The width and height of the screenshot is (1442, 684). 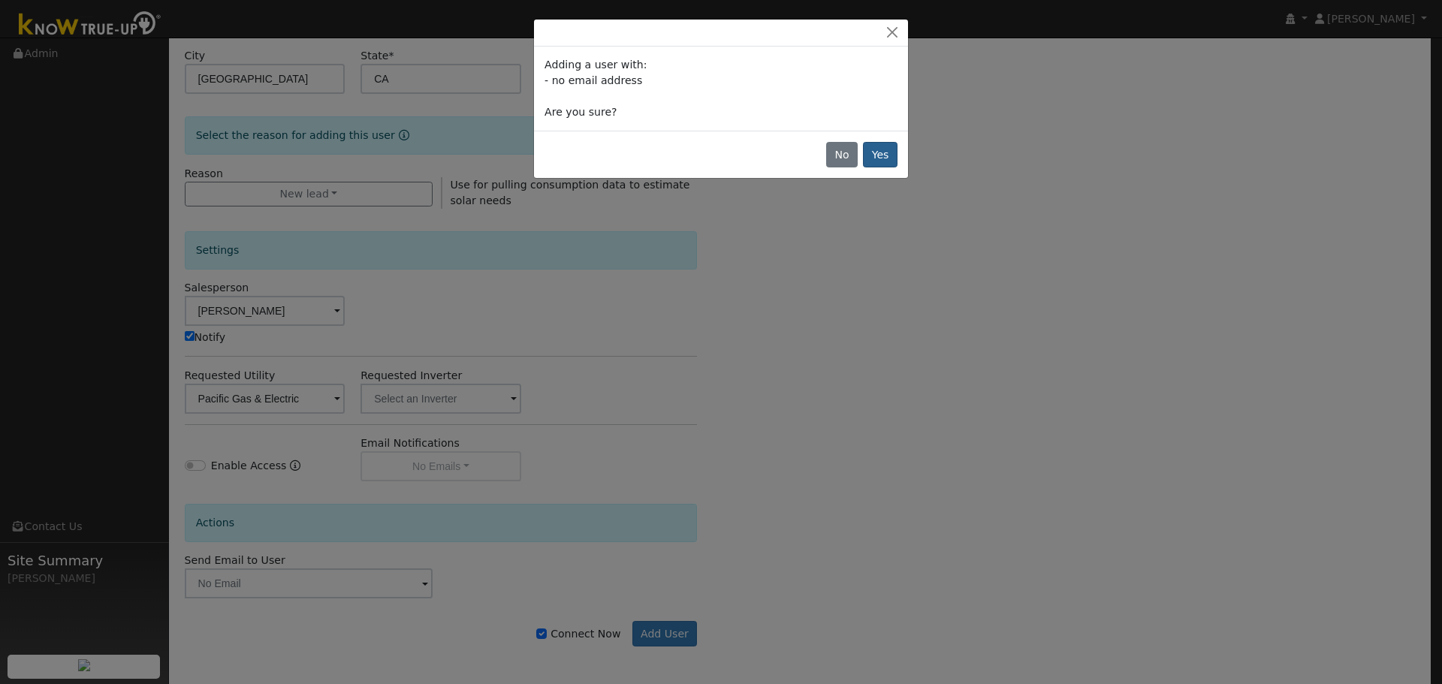 I want to click on button: Close, so click(x=892, y=32).